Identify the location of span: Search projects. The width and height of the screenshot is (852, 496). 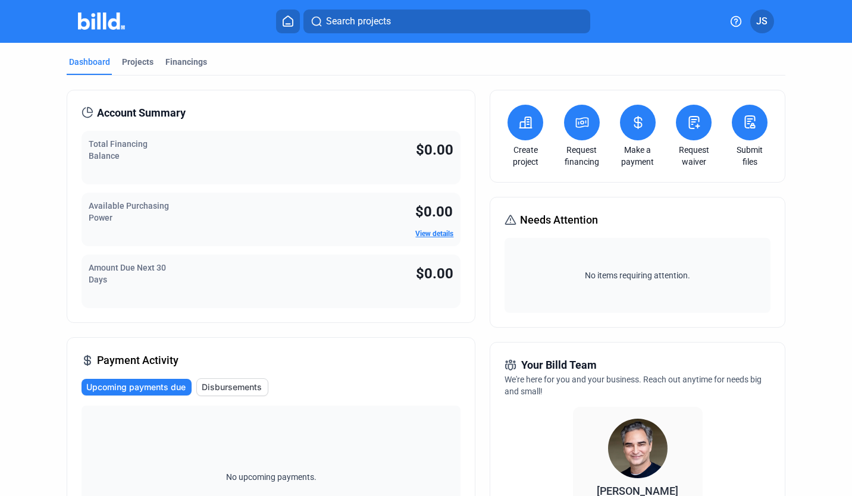
(358, 21).